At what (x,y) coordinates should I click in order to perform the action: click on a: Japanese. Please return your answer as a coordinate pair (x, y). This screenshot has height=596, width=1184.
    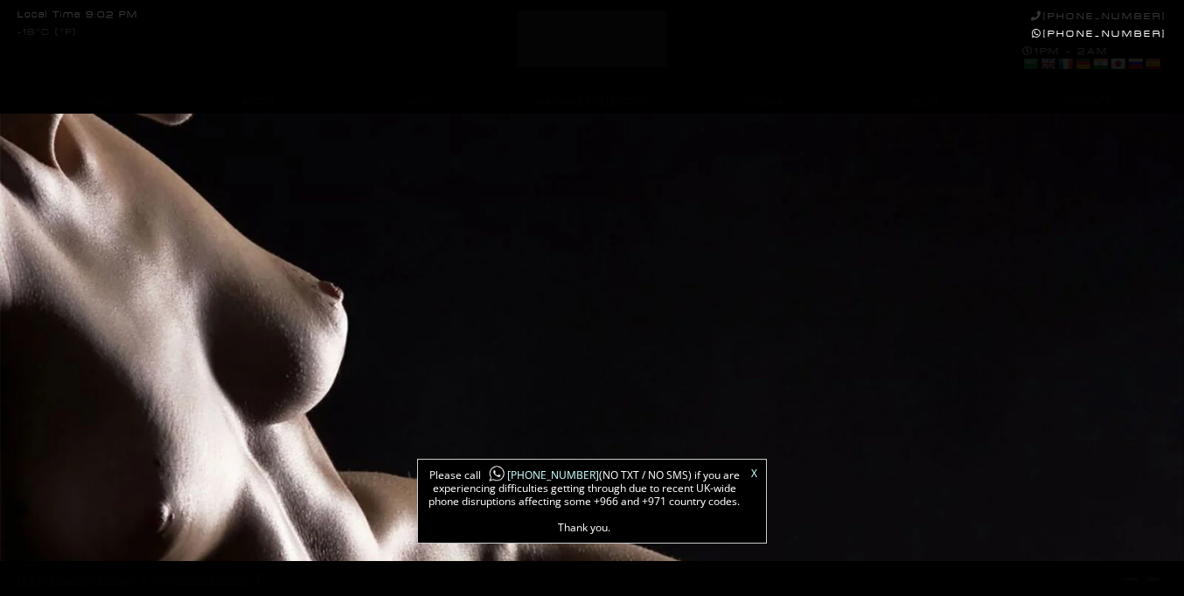
    Looking at the image, I should click on (1117, 64).